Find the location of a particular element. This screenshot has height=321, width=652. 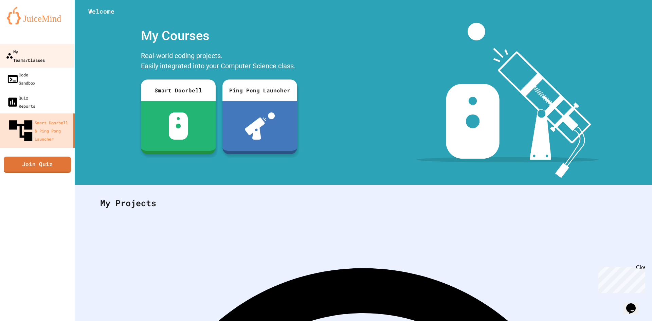

img: logo-orange.svg is located at coordinates (37, 16).